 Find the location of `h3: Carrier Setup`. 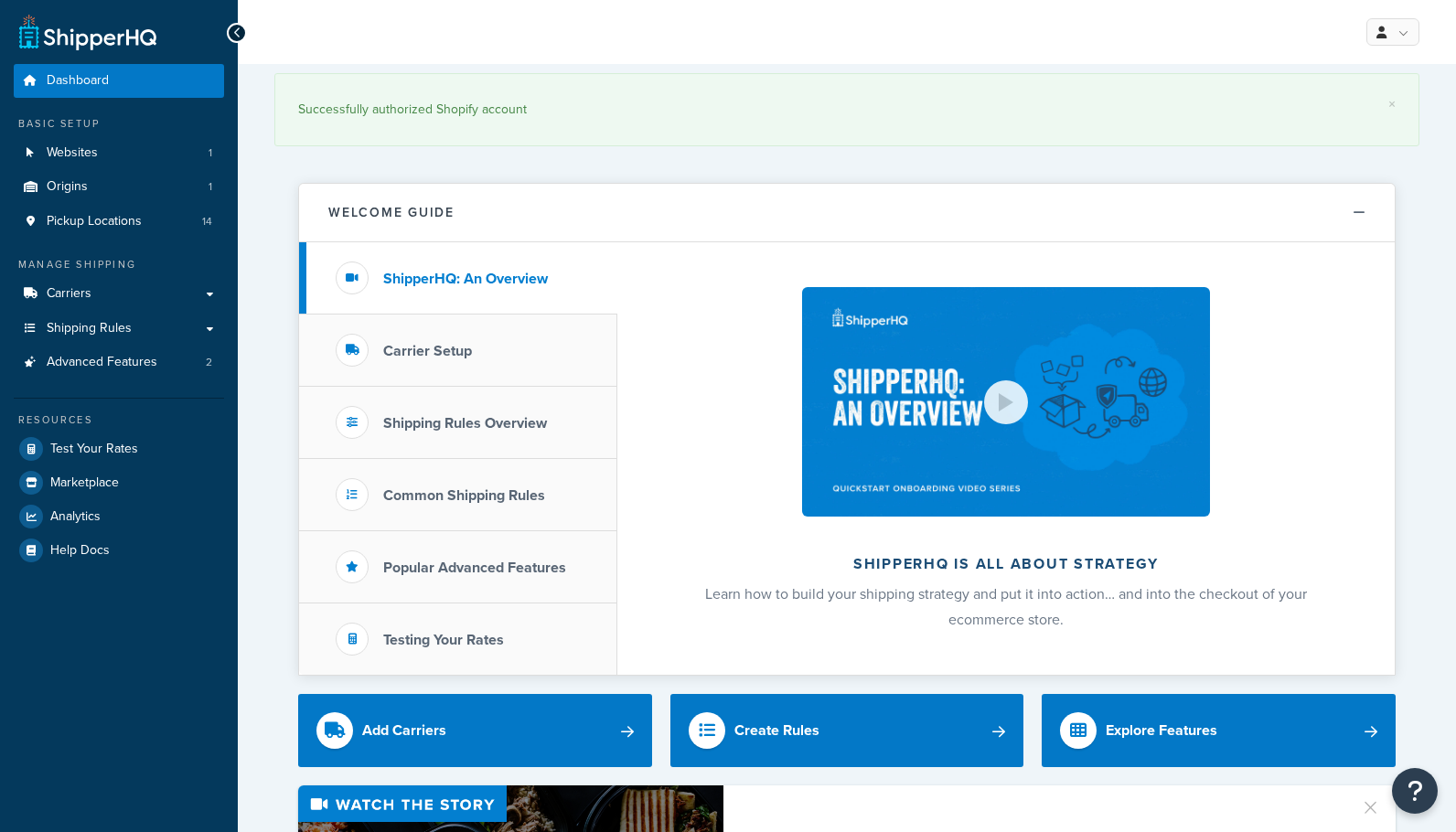

h3: Carrier Setup is located at coordinates (427, 351).